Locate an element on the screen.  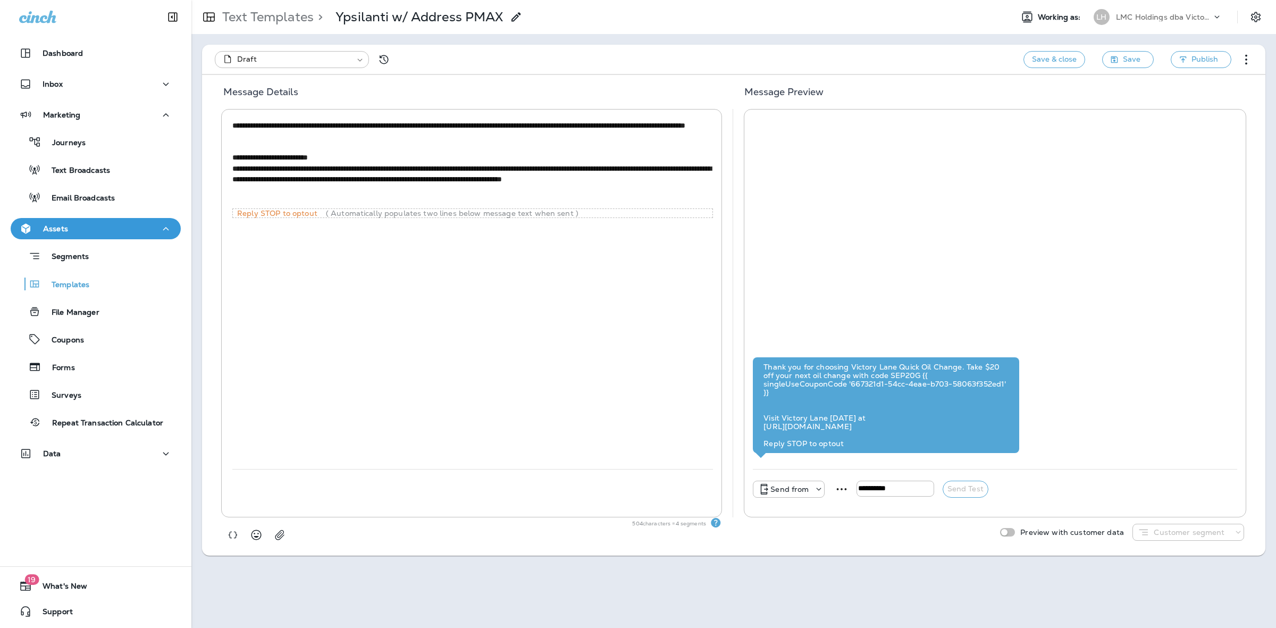
button: Repeat Transaction Calculator is located at coordinates (96, 422).